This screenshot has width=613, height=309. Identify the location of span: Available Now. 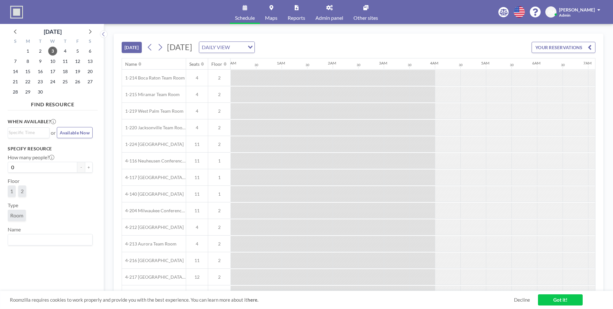
(75, 133).